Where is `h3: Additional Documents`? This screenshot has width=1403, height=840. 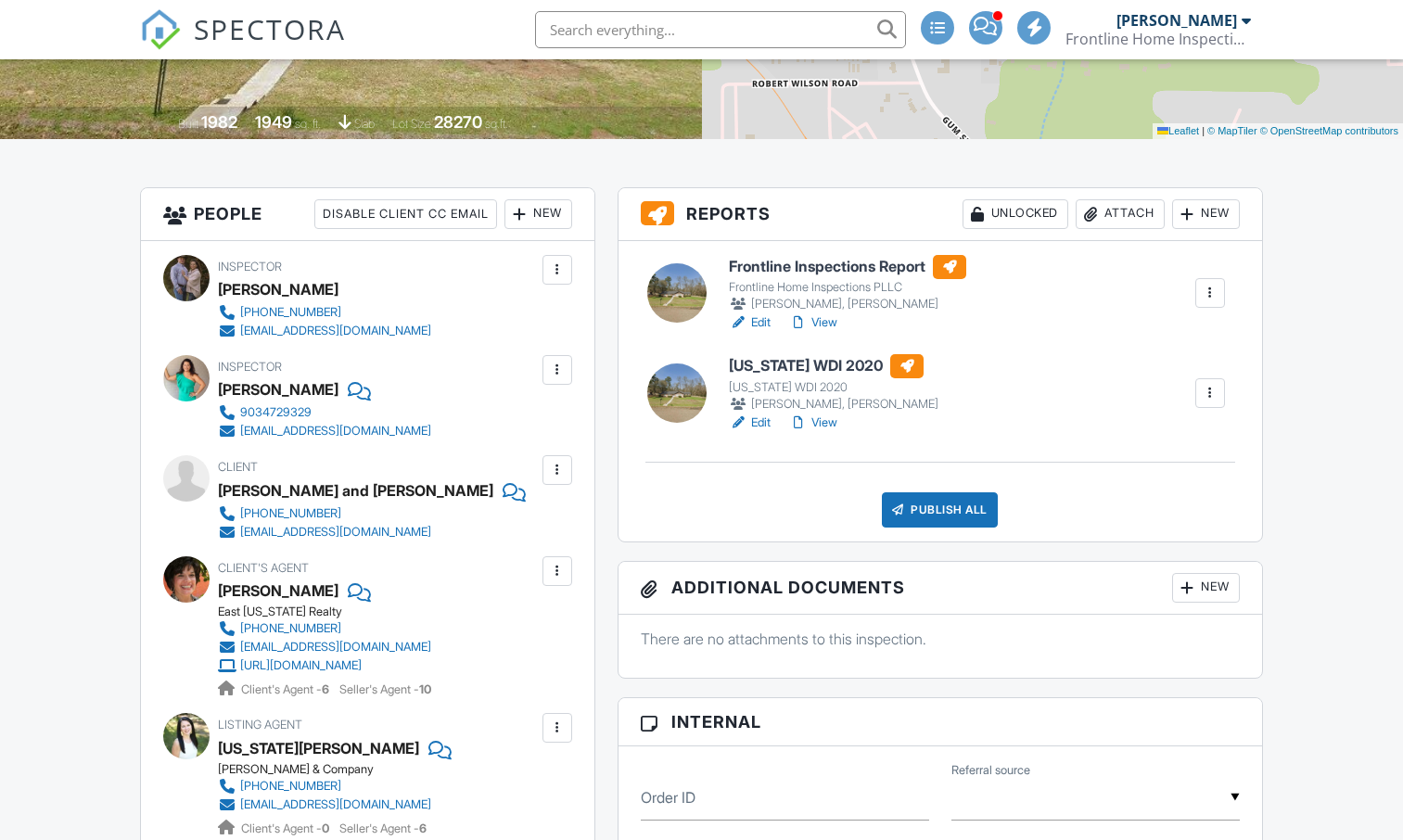
h3: Additional Documents is located at coordinates (940, 588).